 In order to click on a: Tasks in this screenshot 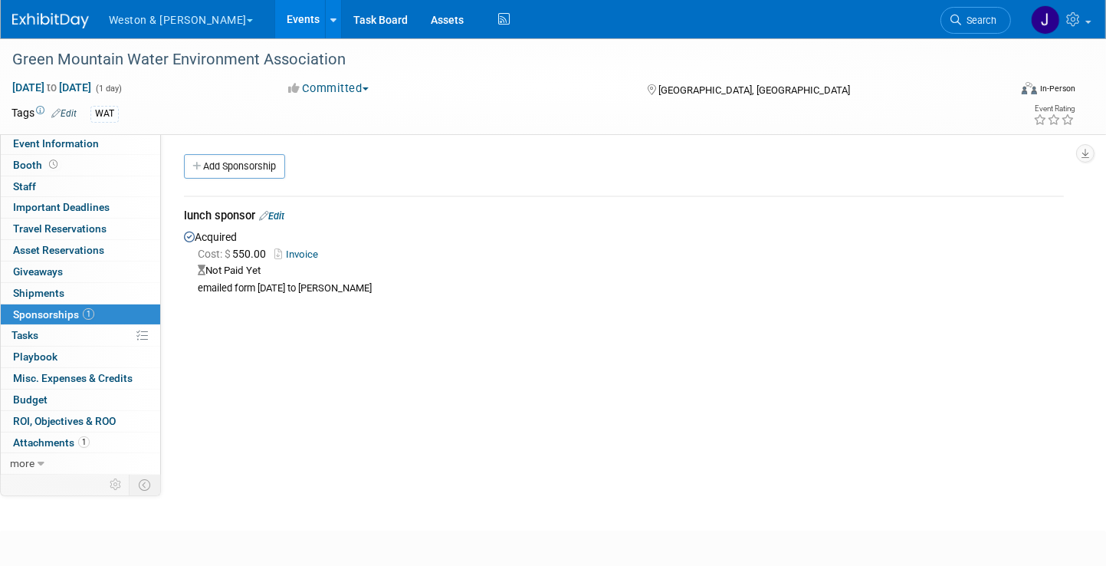, I will do `click(80, 335)`.